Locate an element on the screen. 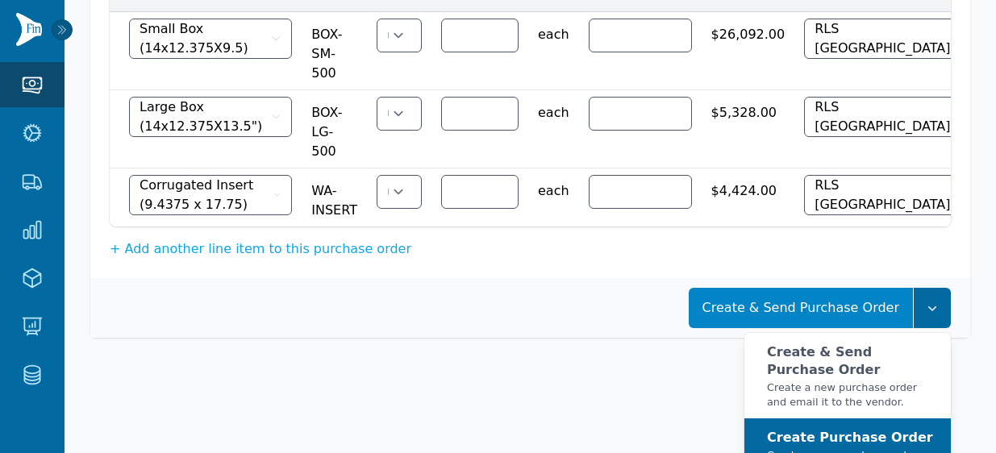  button: Corrugated Insert (9.4375 x 17.75) is located at coordinates (210, 195).